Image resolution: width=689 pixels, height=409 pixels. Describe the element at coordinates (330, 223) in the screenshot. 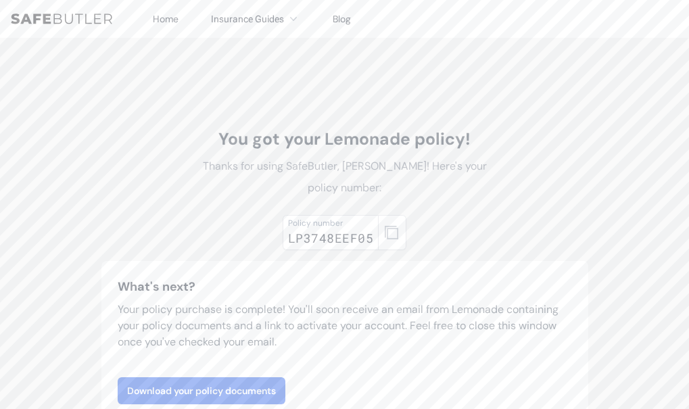

I see `div: Policy number` at that location.